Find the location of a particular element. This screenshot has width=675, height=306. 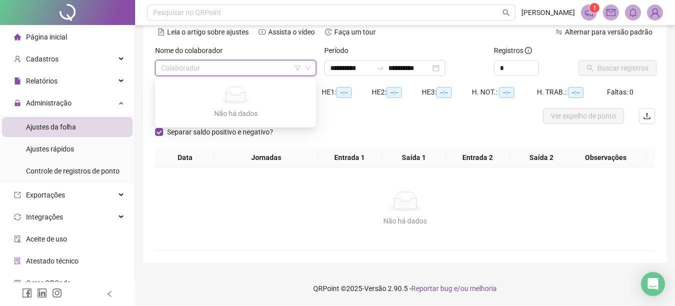

span: Ajustes da folha is located at coordinates (51, 127).